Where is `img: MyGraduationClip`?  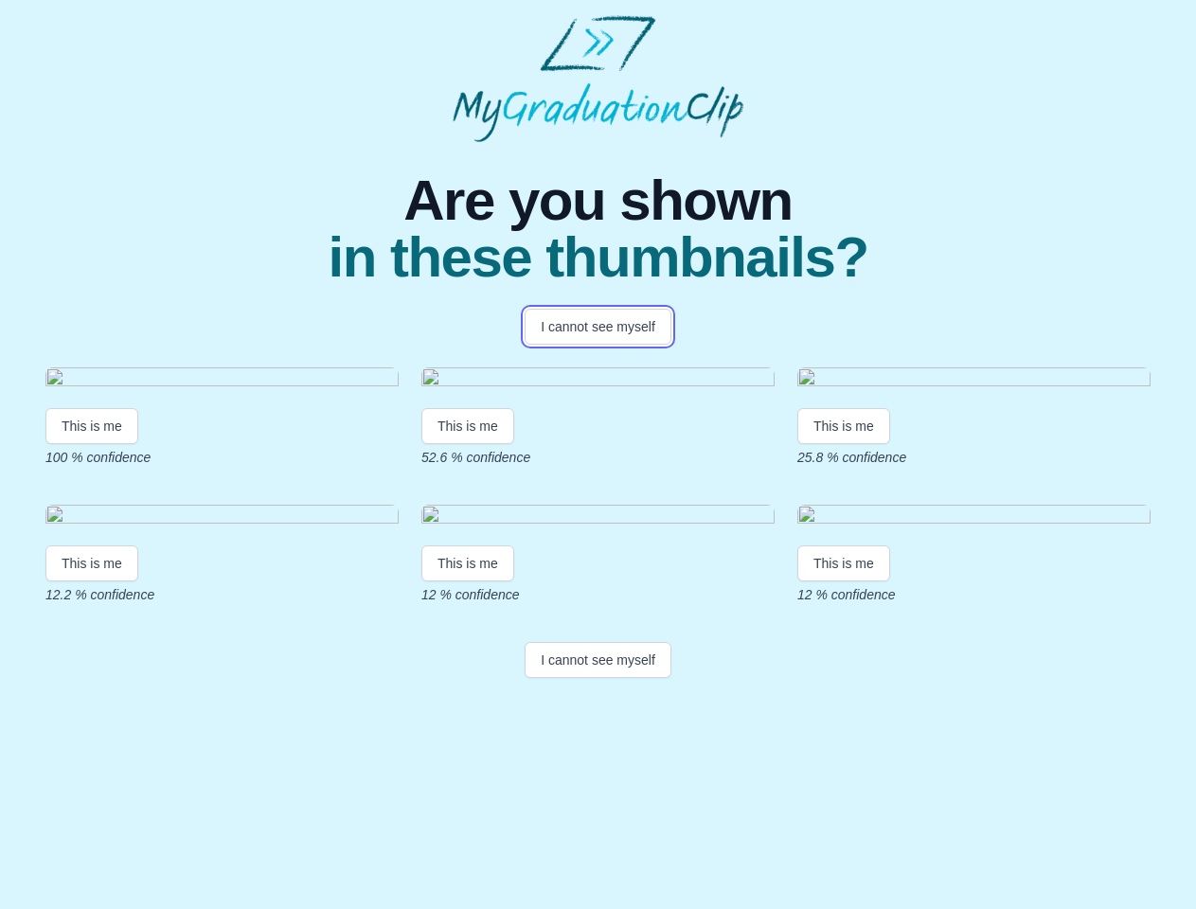
img: MyGraduationClip is located at coordinates (598, 79).